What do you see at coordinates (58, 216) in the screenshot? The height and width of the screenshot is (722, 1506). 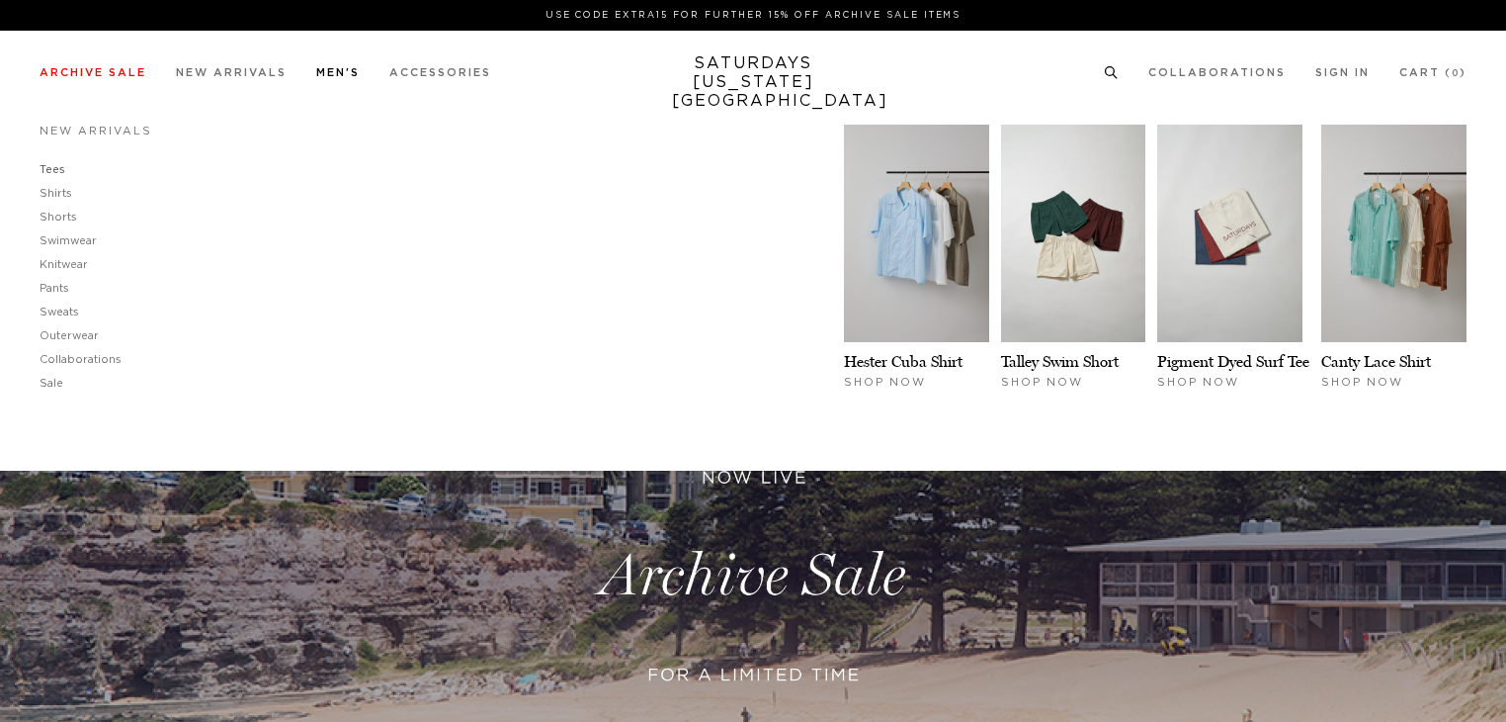 I see `a: Shorts` at bounding box center [58, 216].